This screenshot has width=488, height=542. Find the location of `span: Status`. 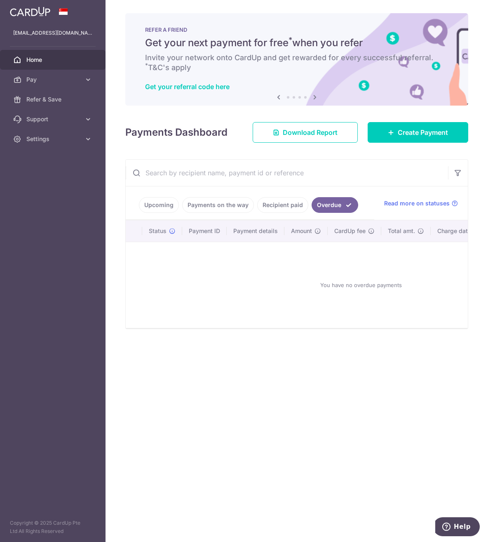

span: Status is located at coordinates (158, 231).